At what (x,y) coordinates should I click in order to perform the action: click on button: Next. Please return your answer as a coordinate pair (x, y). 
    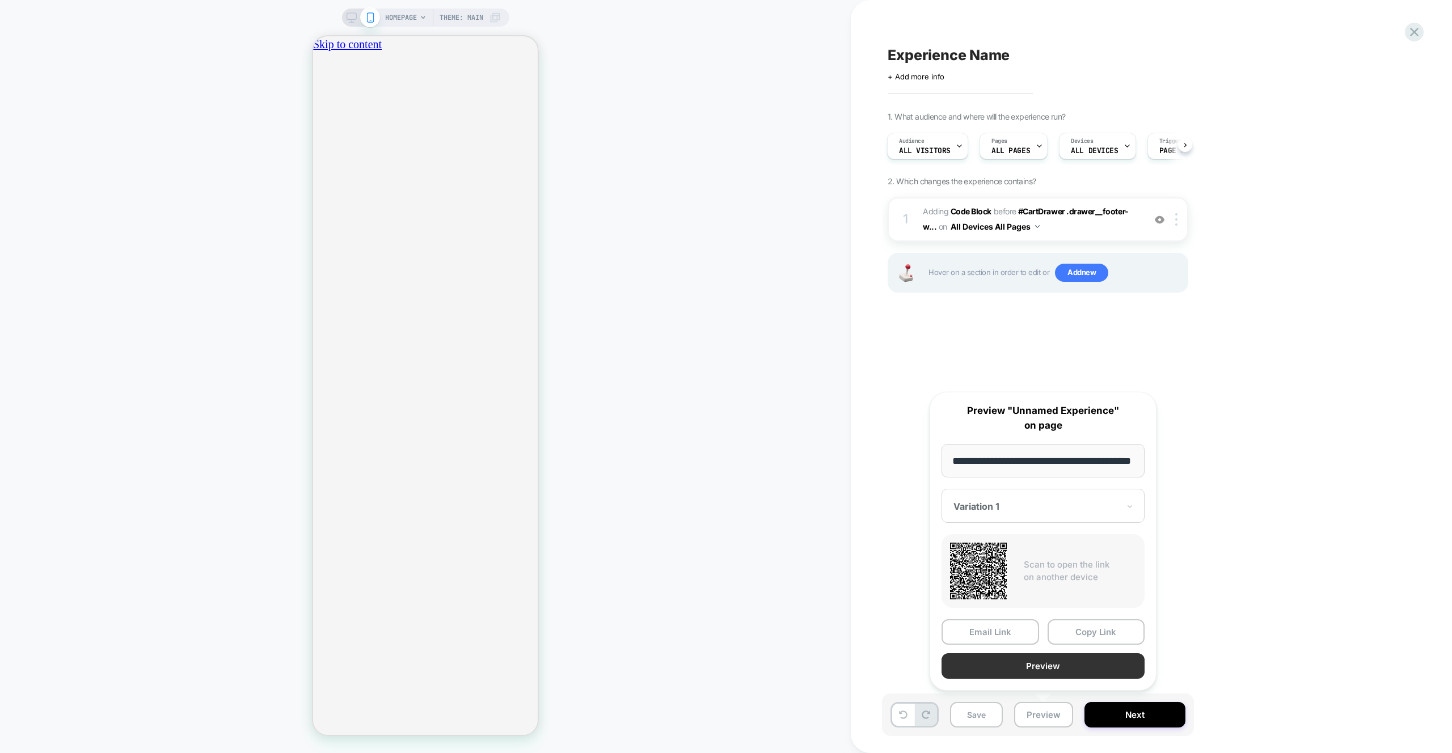
    Looking at the image, I should click on (1135, 714).